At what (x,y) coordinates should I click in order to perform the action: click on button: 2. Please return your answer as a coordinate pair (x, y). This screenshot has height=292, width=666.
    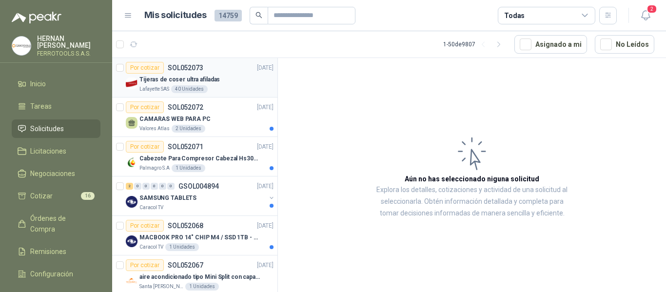
    Looking at the image, I should click on (645, 16).